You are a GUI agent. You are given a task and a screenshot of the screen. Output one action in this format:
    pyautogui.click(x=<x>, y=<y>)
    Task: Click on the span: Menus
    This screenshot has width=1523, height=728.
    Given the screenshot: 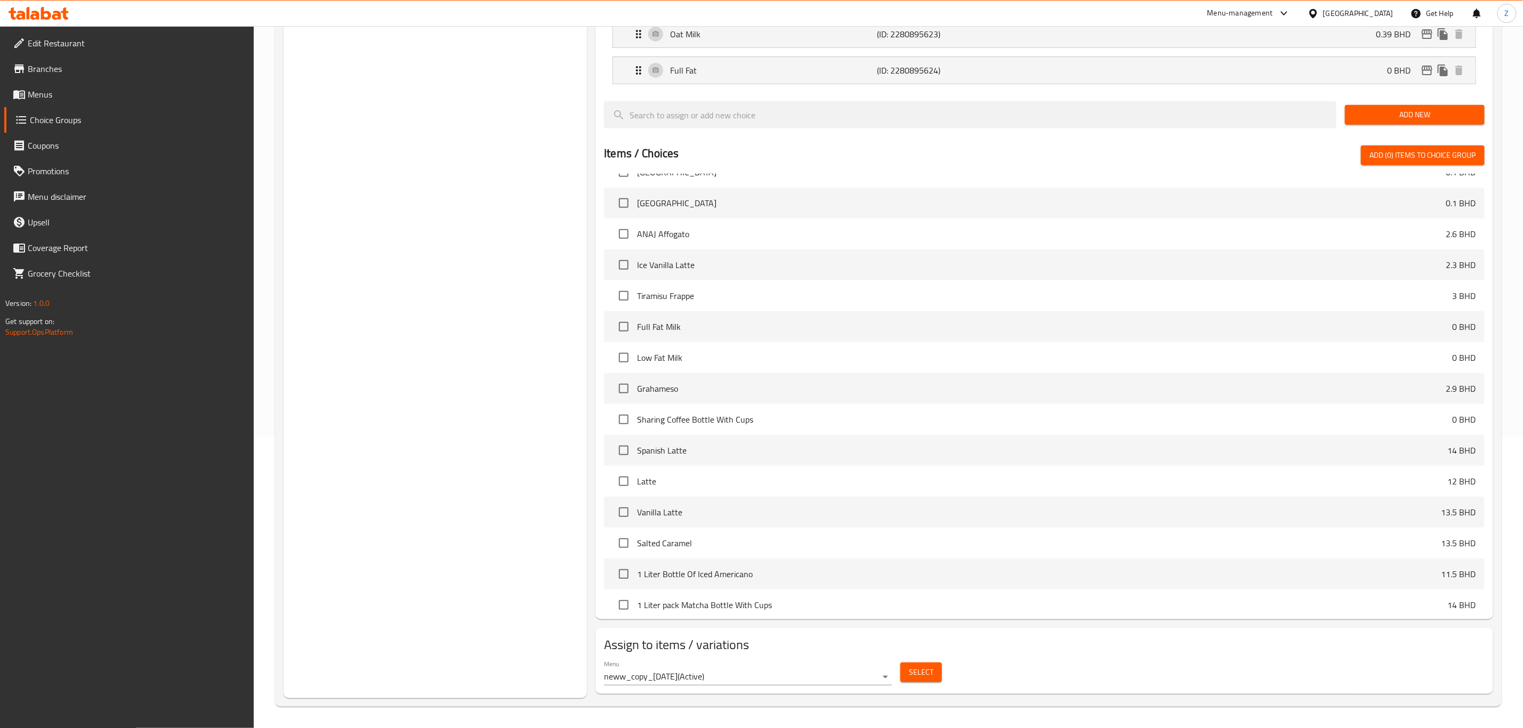 What is the action you would take?
    pyautogui.click(x=136, y=94)
    